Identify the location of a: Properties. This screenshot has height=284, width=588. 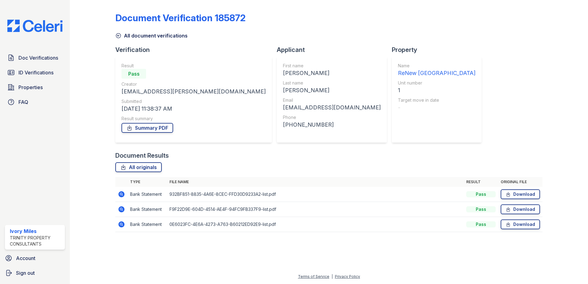
(35, 87).